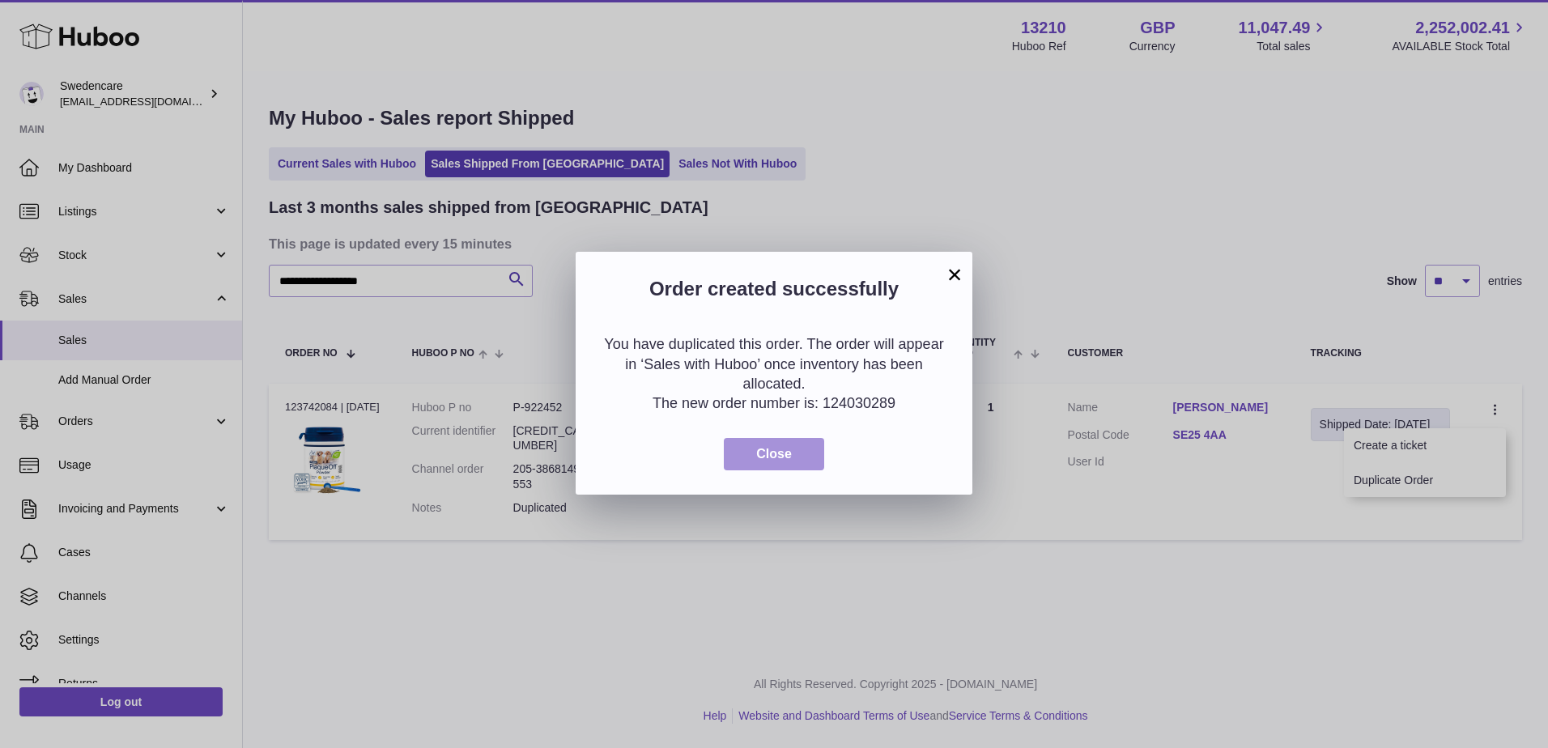 The height and width of the screenshot is (748, 1548). I want to click on p: You have duplicated this order. The order will appear in ‘Sales with Huboo’ once inventory has be..., so click(774, 364).